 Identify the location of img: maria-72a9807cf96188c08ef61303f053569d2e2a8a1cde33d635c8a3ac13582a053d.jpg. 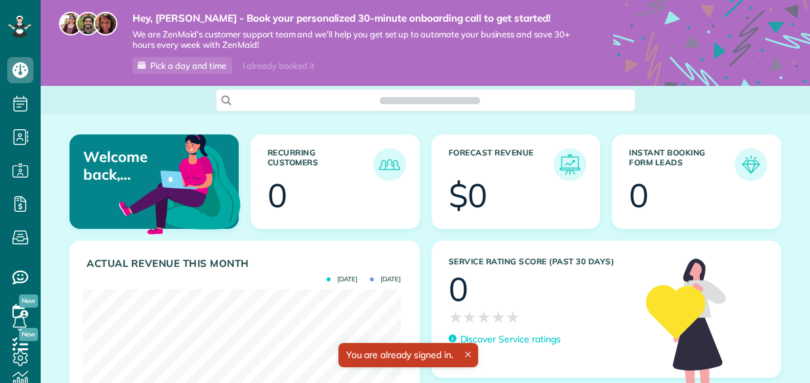
(71, 24).